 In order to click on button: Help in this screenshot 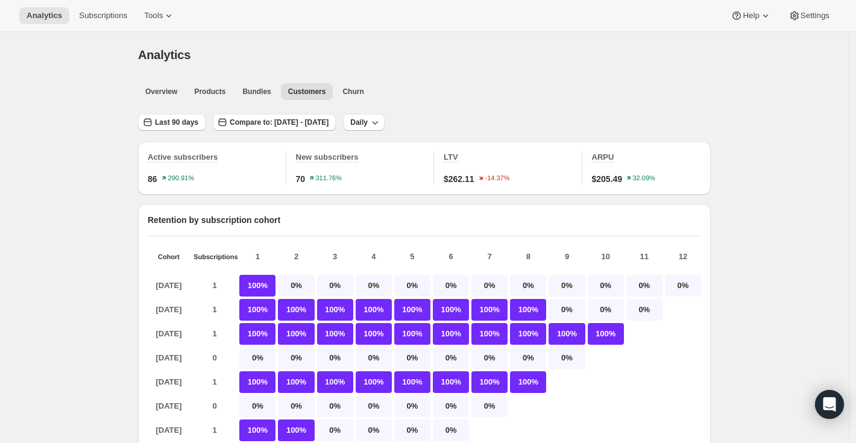, I will do `click(751, 16)`.